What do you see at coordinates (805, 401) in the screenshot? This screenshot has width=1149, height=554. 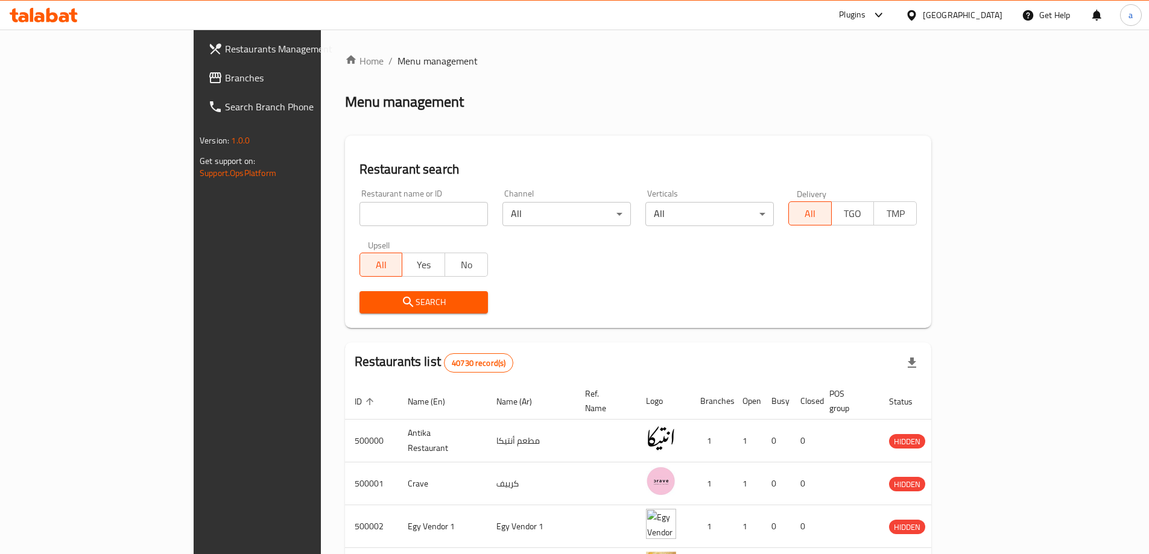 I see `th: Closed` at bounding box center [805, 401].